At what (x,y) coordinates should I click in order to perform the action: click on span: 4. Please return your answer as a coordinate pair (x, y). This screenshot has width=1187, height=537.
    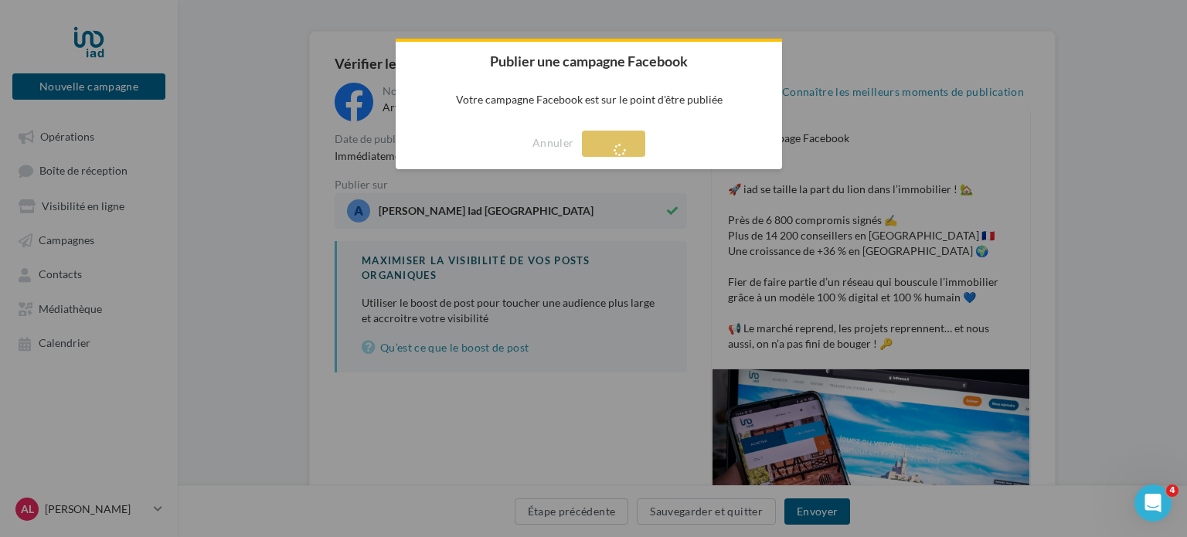
    Looking at the image, I should click on (1173, 491).